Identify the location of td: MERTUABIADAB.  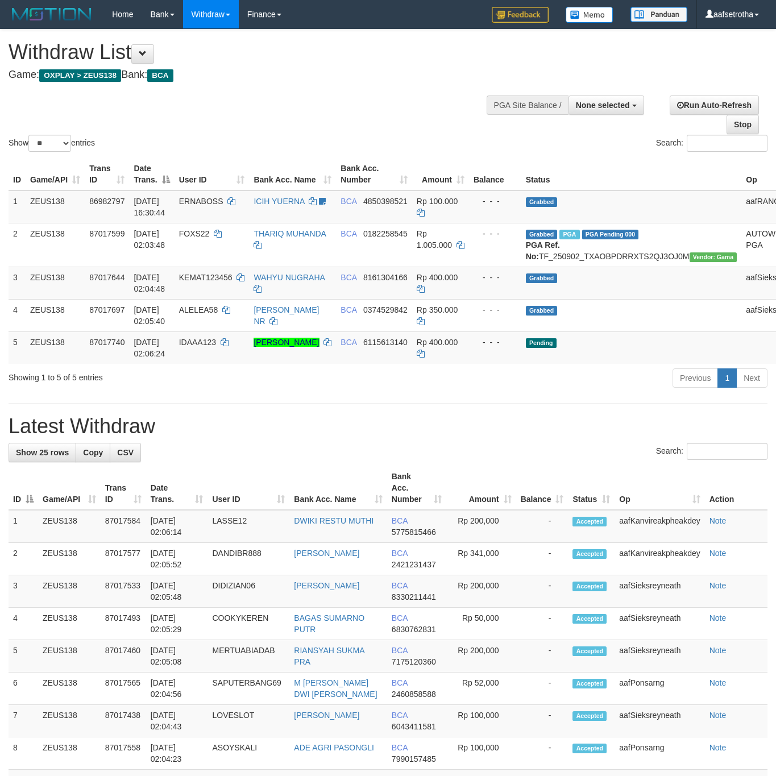
(248, 656).